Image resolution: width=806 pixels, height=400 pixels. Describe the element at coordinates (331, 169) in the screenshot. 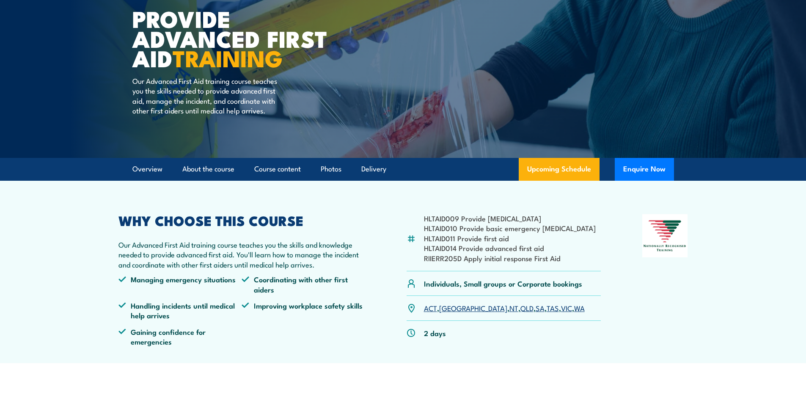

I see `a: Photos` at that location.